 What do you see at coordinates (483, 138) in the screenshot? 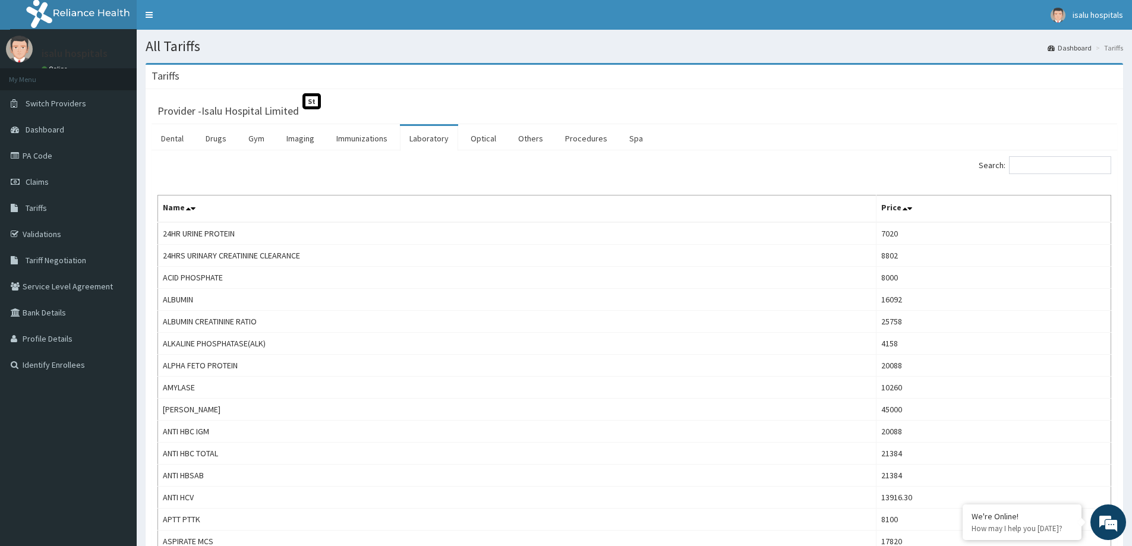
I see `a: Optical` at bounding box center [483, 138].